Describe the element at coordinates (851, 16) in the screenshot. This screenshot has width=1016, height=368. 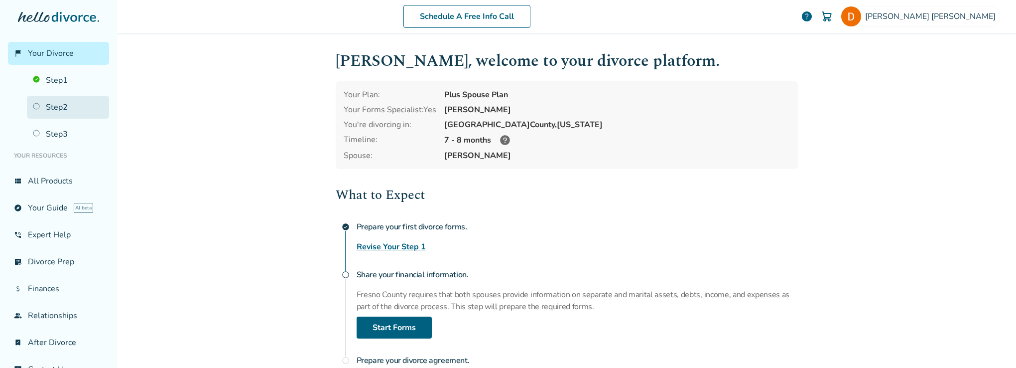
I see `img: Daniel Arnold` at that location.